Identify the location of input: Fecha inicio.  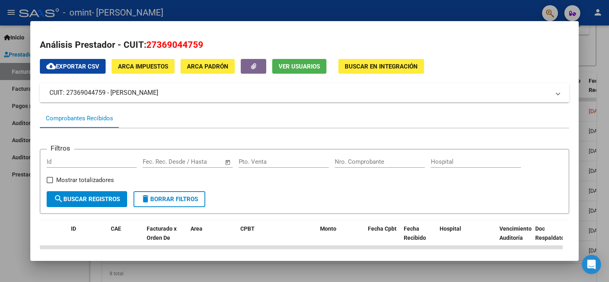
(159, 162).